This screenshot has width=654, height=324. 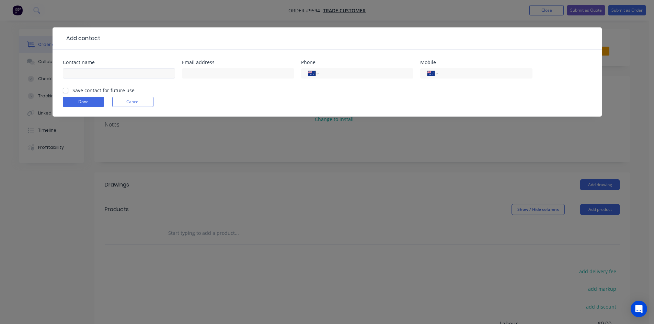 What do you see at coordinates (103, 90) in the screenshot?
I see `label: Save contact for future use` at bounding box center [103, 90].